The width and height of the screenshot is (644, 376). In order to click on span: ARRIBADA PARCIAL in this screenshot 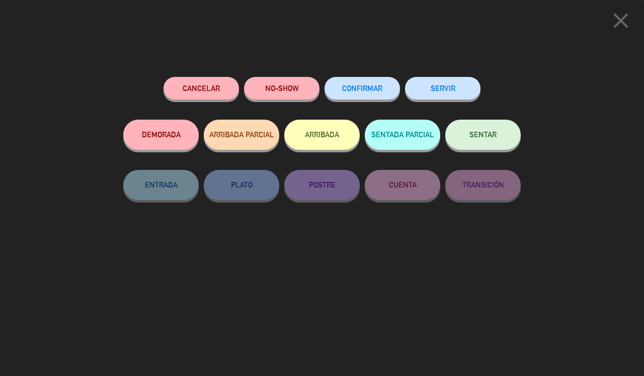, I will do `click(242, 134)`.